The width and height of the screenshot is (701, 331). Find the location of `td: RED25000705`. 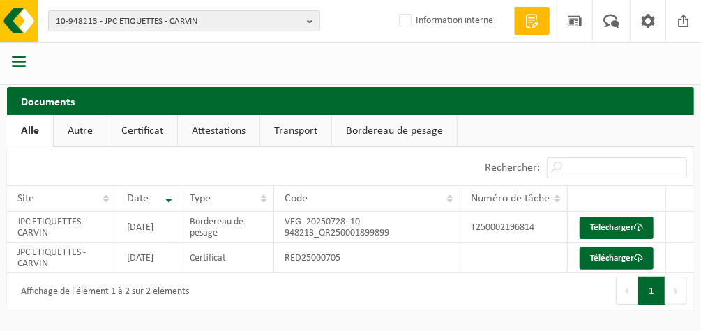

td: RED25000705 is located at coordinates (367, 258).